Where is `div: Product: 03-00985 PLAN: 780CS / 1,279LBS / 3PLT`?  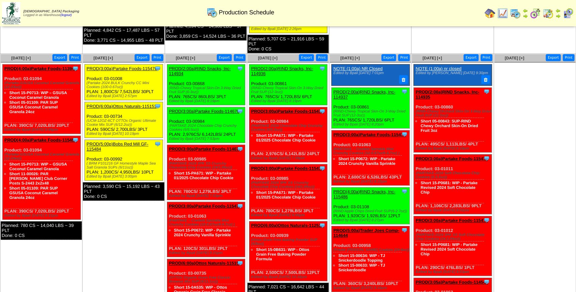 div: Product: 03-00985 PLAN: 780CS / 1,279LBS / 3PLT is located at coordinates (206, 172).